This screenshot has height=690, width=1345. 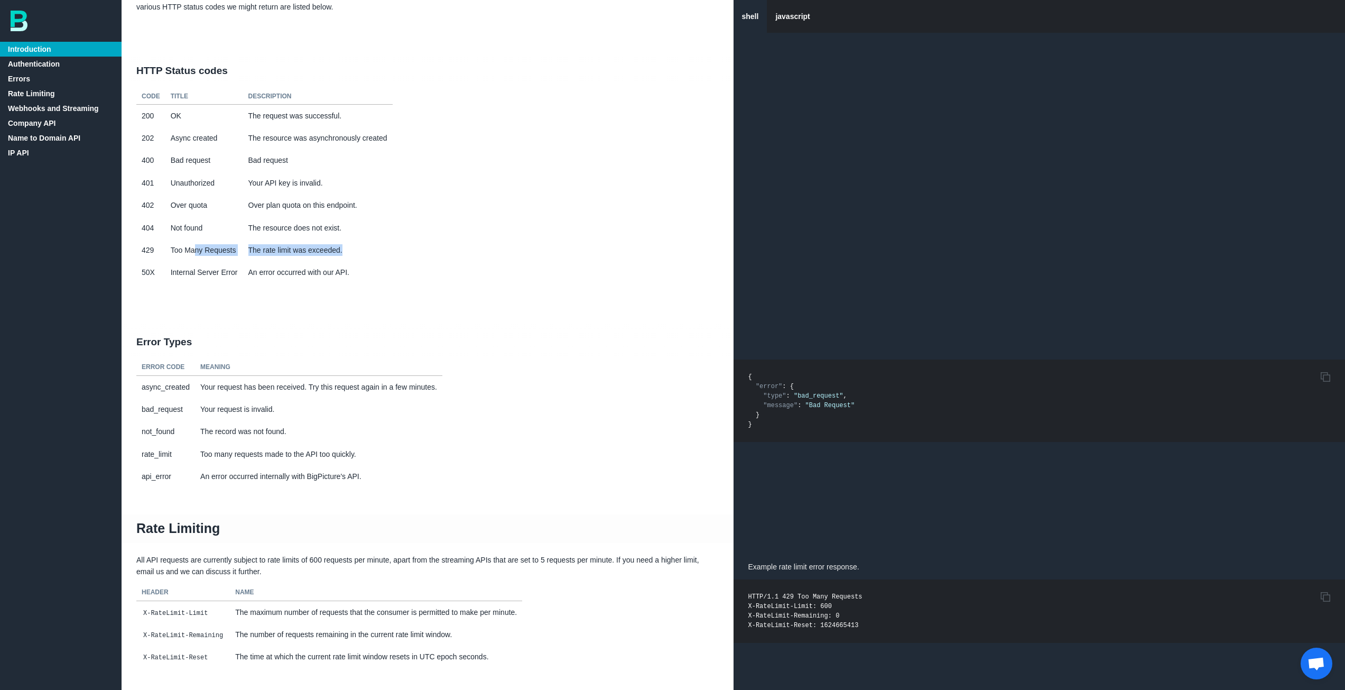 I want to click on img: bp-logo-B-teal.svg, so click(x=19, y=21).